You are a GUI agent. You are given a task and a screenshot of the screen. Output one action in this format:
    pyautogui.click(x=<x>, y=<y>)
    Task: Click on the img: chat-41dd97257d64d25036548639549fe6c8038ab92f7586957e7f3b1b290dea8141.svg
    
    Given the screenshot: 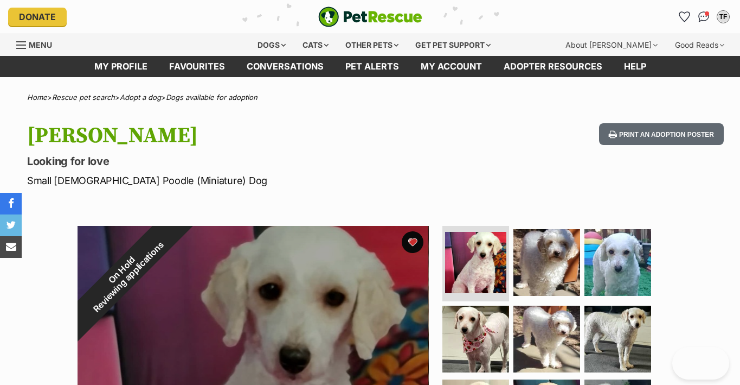 What is the action you would take?
    pyautogui.click(x=704, y=17)
    